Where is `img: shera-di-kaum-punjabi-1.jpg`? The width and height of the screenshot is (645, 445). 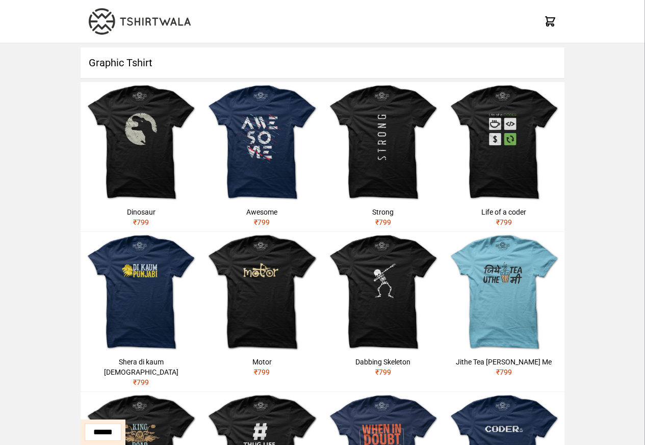 img: shera-di-kaum-punjabi-1.jpg is located at coordinates (141, 292).